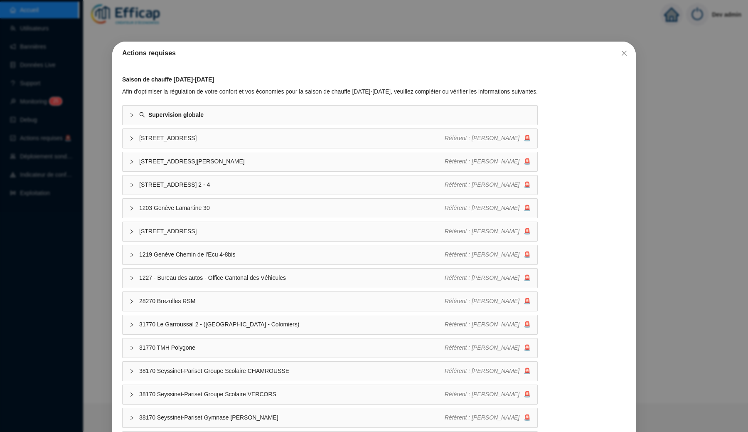  What do you see at coordinates (292, 394) in the screenshot?
I see `span: 38170 Seyssinet-Pariset Groupe Scolaire VERCORS` at bounding box center [292, 394].